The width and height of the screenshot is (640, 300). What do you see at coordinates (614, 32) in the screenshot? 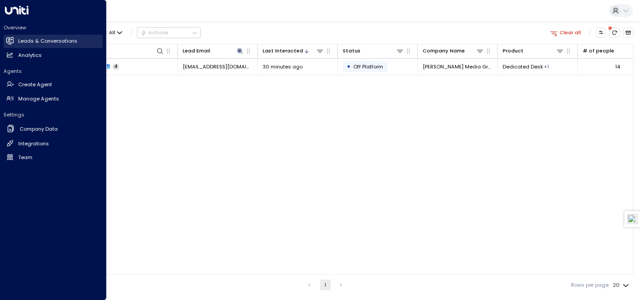
I see `span: There are new threads available. Refresh the grid to view the latest updates.` at bounding box center [614, 32].